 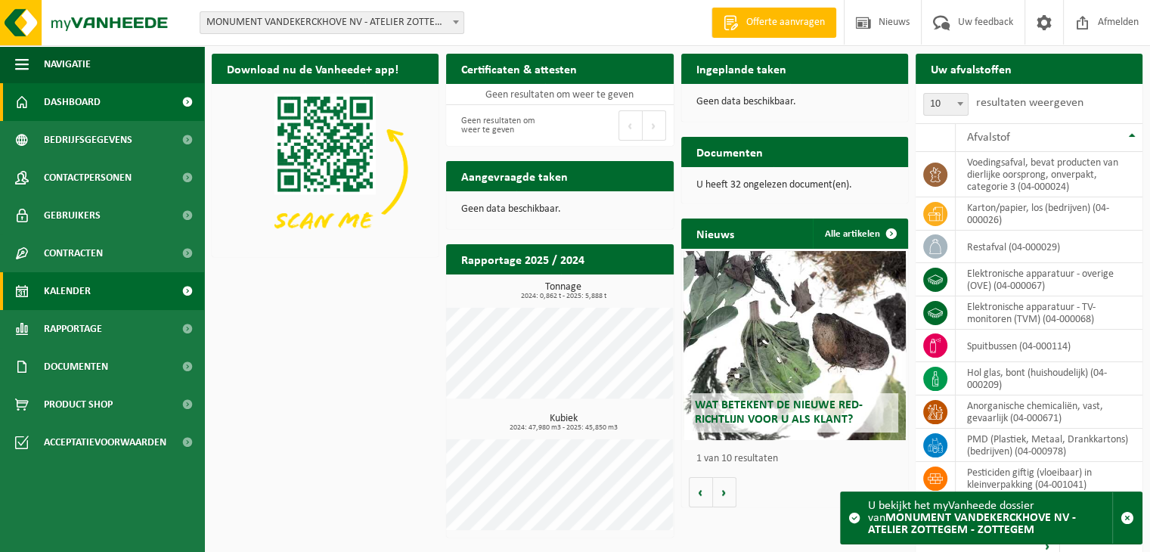 What do you see at coordinates (631, 126) in the screenshot?
I see `button: Previous` at bounding box center [631, 126].